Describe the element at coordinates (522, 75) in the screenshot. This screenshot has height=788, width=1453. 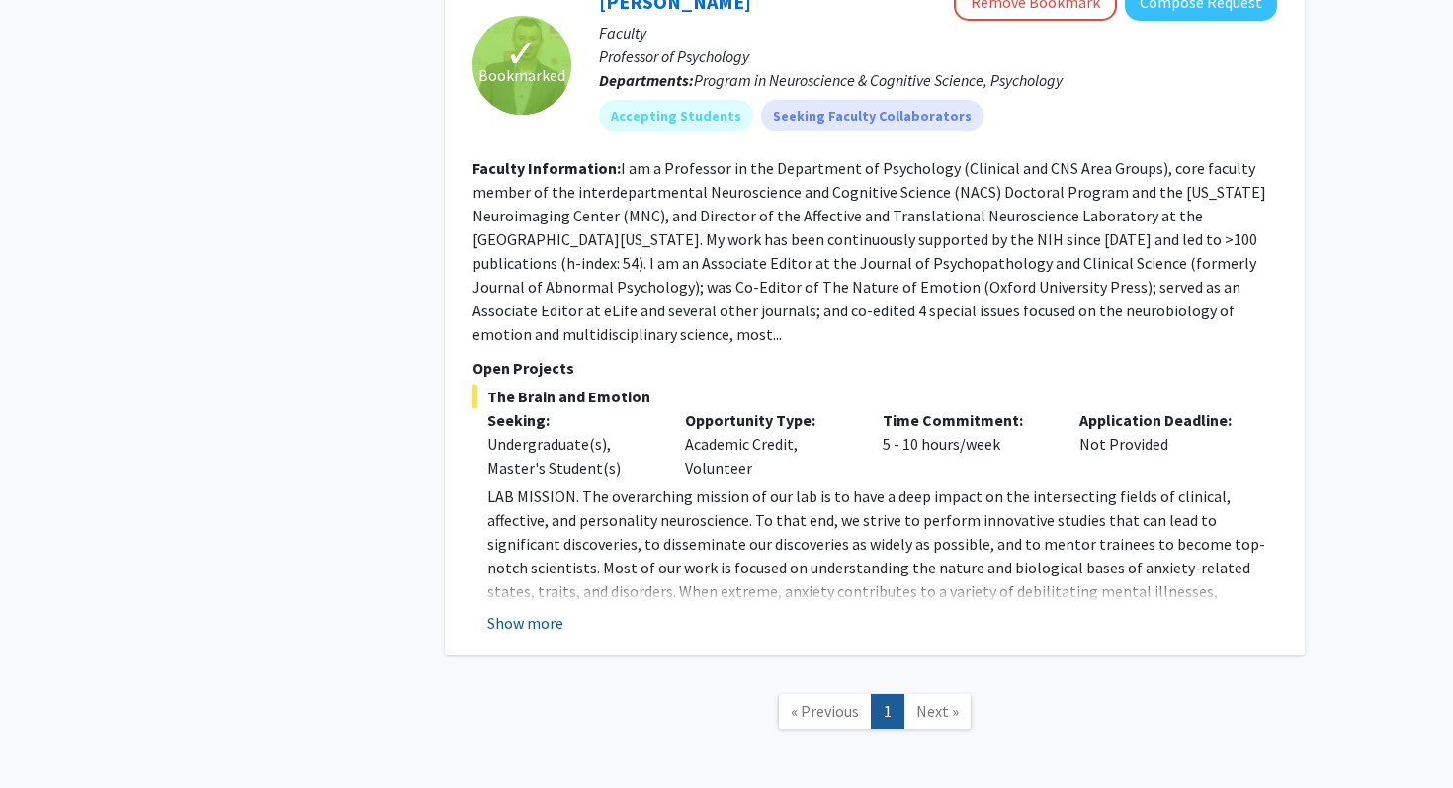
I see `span: Bookmarked` at that location.